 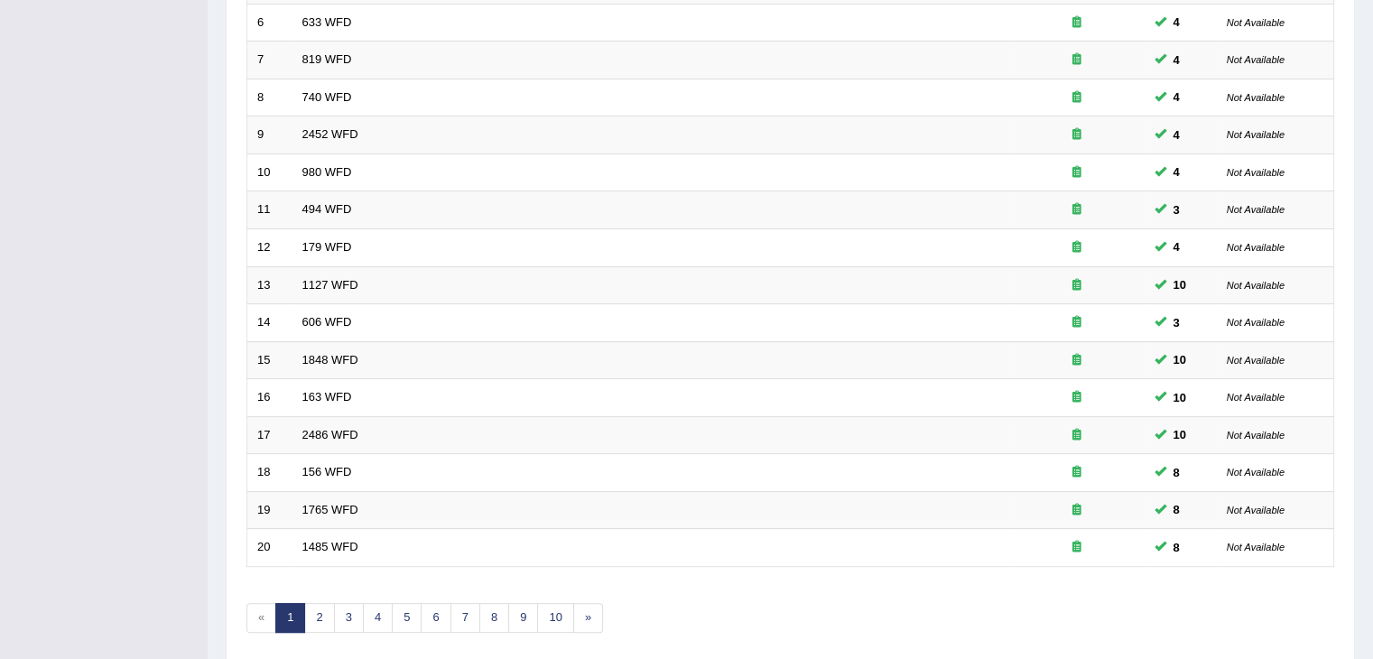 I want to click on a: 2452 WFD, so click(x=330, y=134).